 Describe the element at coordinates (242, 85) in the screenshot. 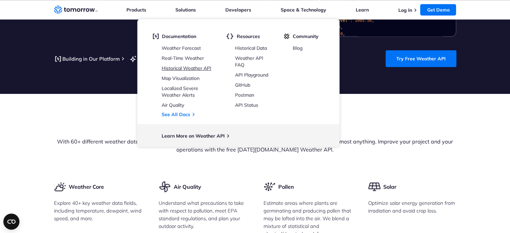

I see `a: GitHub` at that location.